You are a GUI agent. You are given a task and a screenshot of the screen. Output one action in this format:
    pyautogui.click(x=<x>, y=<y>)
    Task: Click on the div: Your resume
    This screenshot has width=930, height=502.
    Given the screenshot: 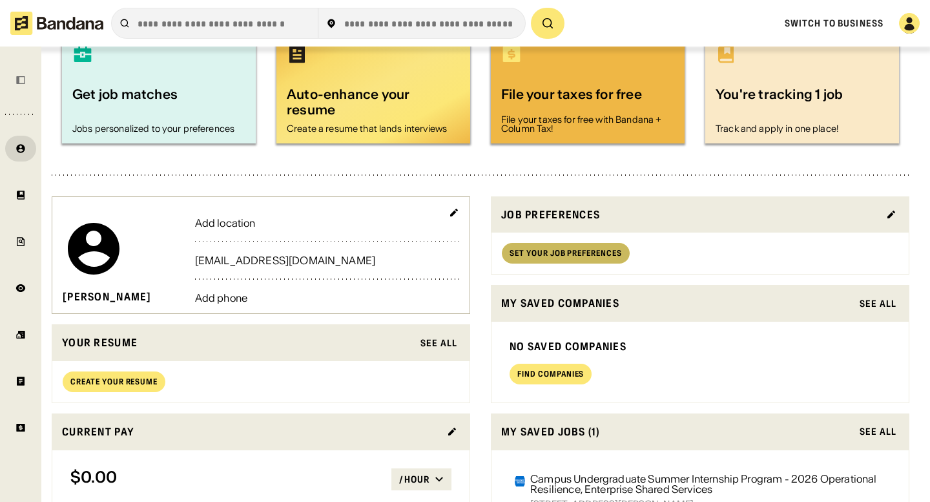 What is the action you would take?
    pyautogui.click(x=237, y=342)
    